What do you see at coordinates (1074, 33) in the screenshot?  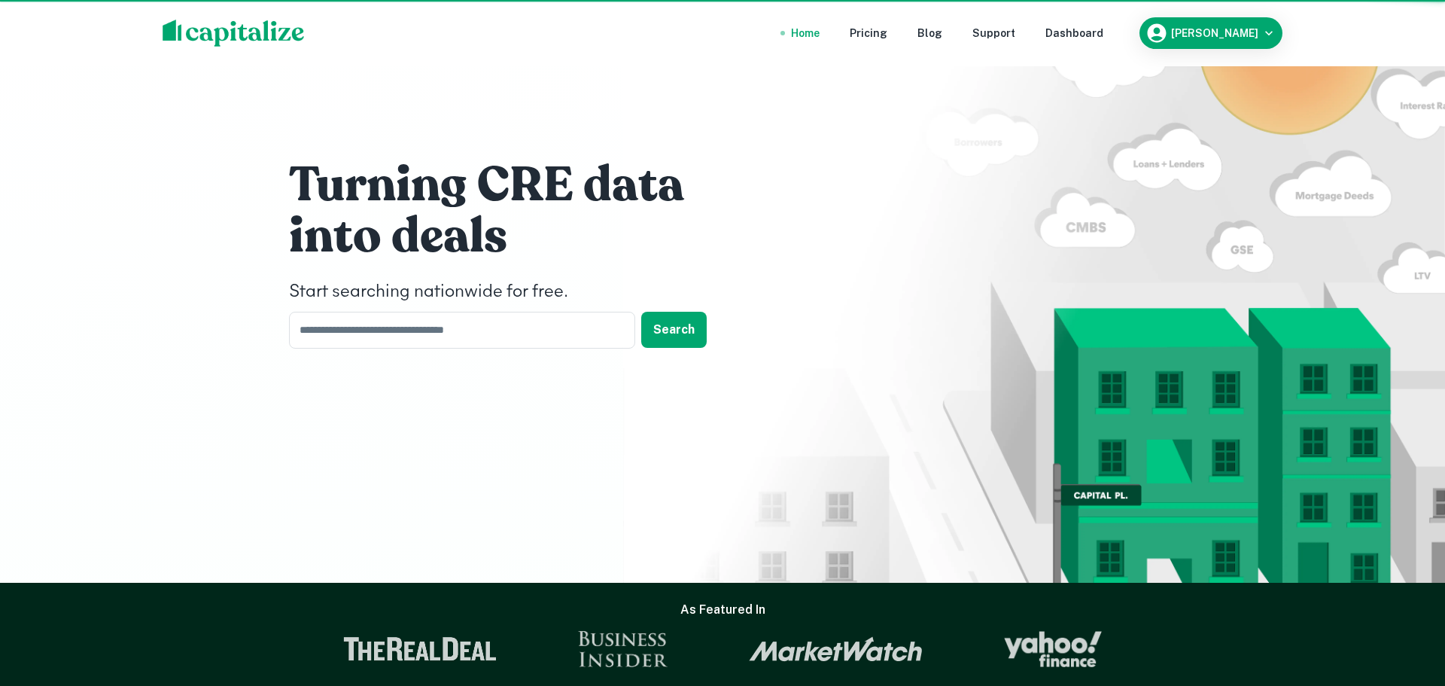 I see `a: Dashboard` at bounding box center [1074, 33].